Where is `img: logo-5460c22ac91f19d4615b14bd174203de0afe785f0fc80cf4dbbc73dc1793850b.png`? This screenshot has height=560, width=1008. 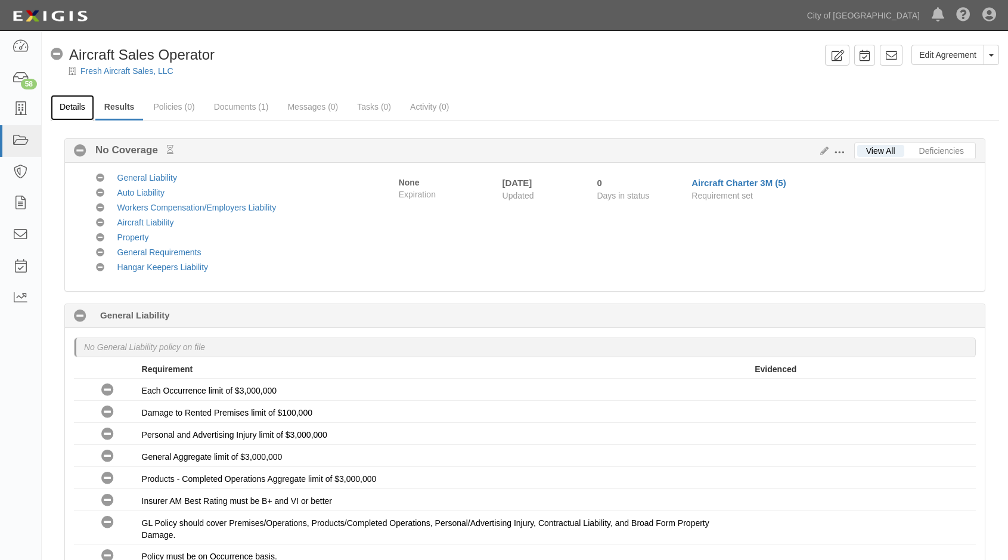
img: logo-5460c22ac91f19d4615b14bd174203de0afe785f0fc80cf4dbbc73dc1793850b.png is located at coordinates (50, 16).